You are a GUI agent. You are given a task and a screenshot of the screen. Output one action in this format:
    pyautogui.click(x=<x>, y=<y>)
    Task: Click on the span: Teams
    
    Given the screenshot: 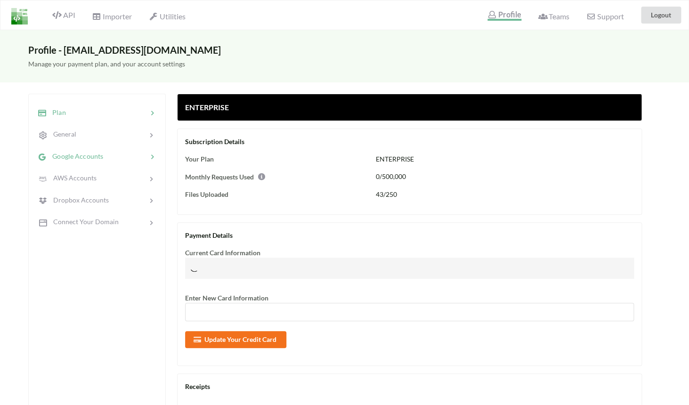 What is the action you would take?
    pyautogui.click(x=554, y=16)
    